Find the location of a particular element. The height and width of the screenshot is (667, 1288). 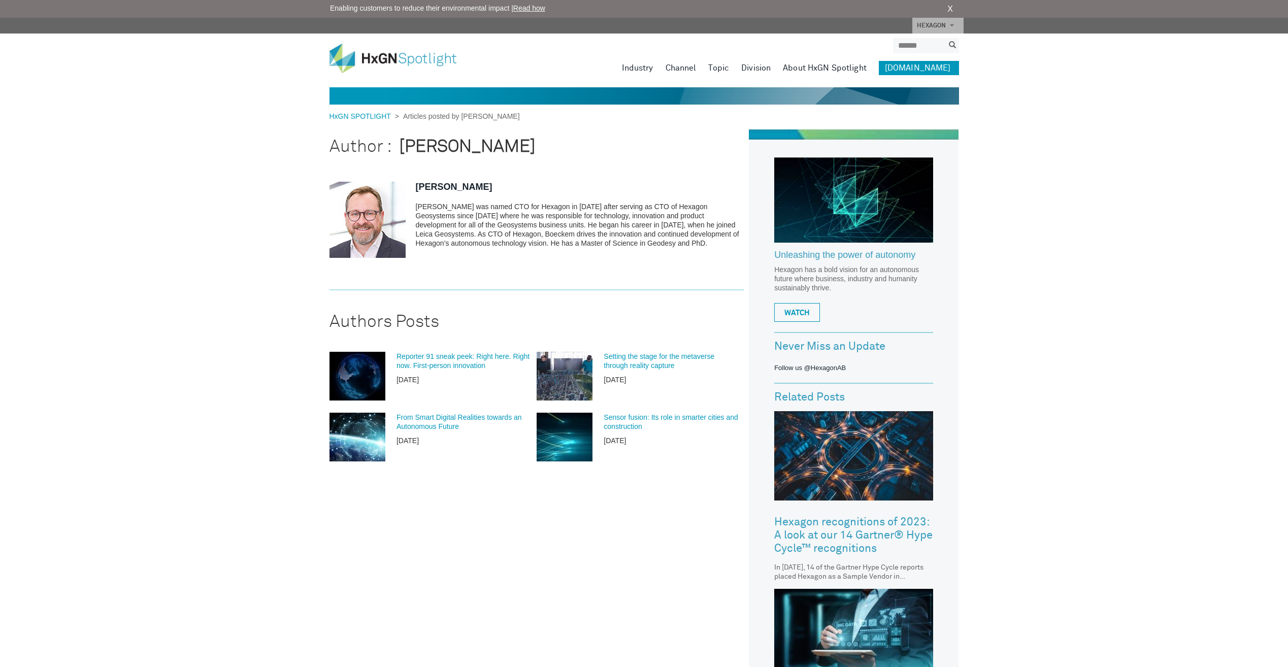

a: About HxGN Spotlight is located at coordinates (825, 68).